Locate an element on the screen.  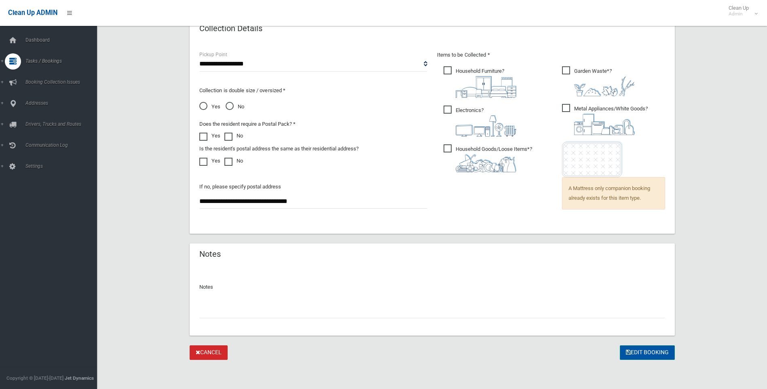
span: Dashboard is located at coordinates (63, 40).